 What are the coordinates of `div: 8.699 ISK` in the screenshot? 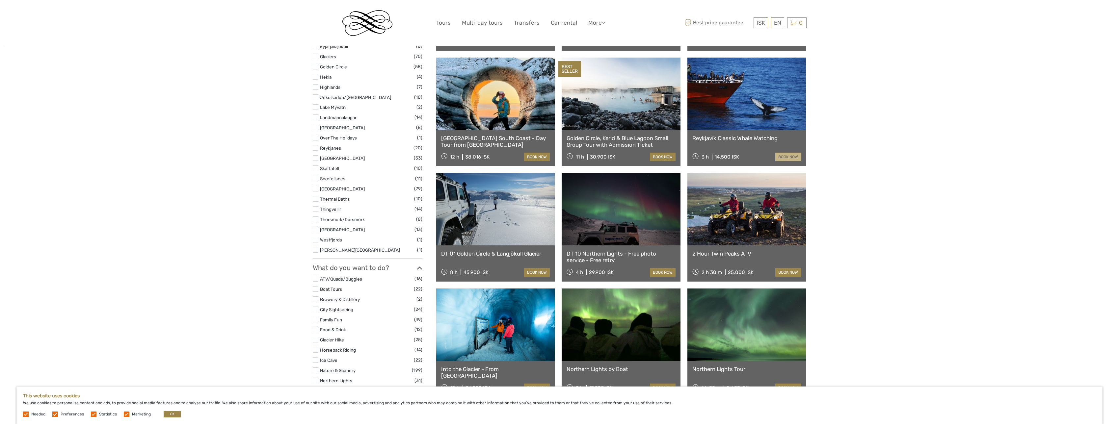 It's located at (737, 388).